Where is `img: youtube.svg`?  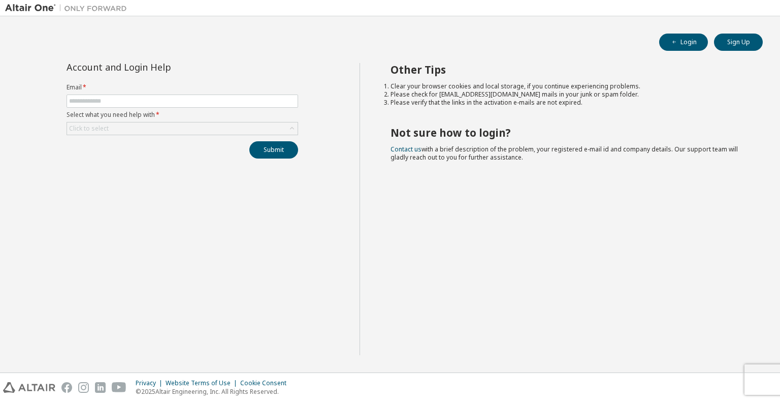
img: youtube.svg is located at coordinates (119, 387).